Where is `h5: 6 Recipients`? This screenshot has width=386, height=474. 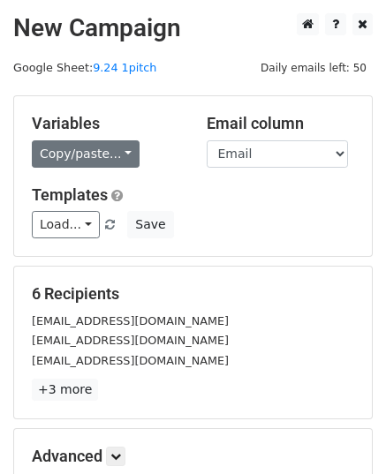 h5: 6 Recipients is located at coordinates (193, 294).